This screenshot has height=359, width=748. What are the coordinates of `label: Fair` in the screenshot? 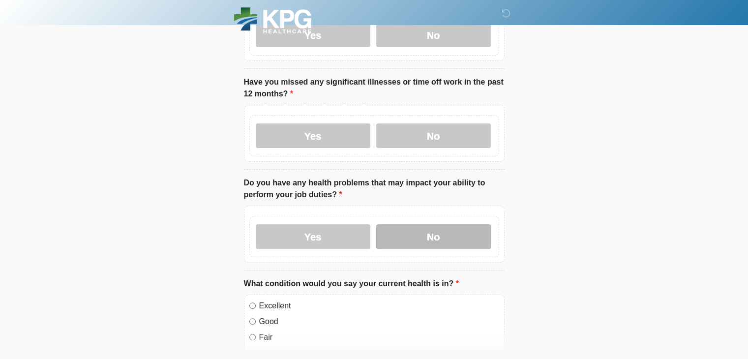 It's located at (379, 338).